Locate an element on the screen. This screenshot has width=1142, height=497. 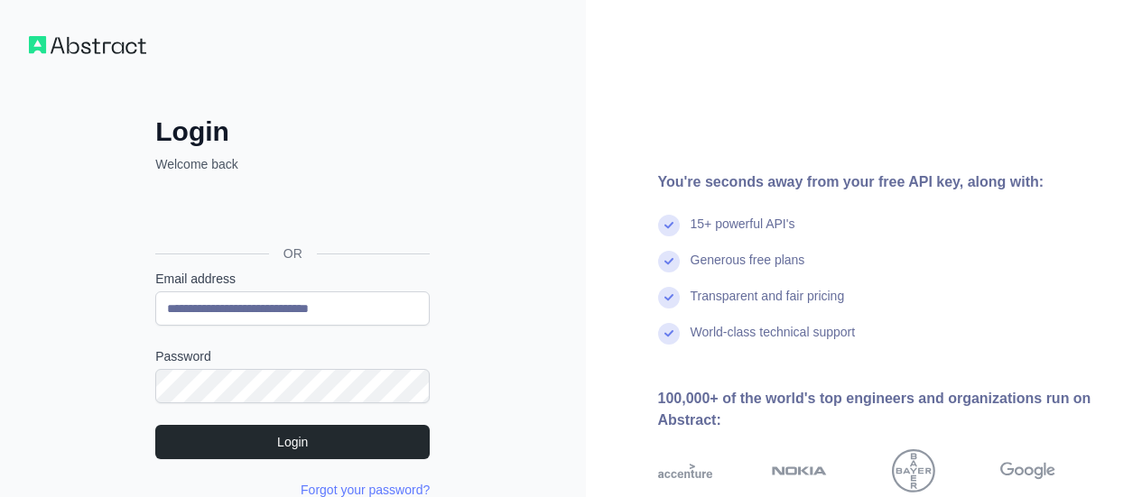
span: OR is located at coordinates (292, 254).